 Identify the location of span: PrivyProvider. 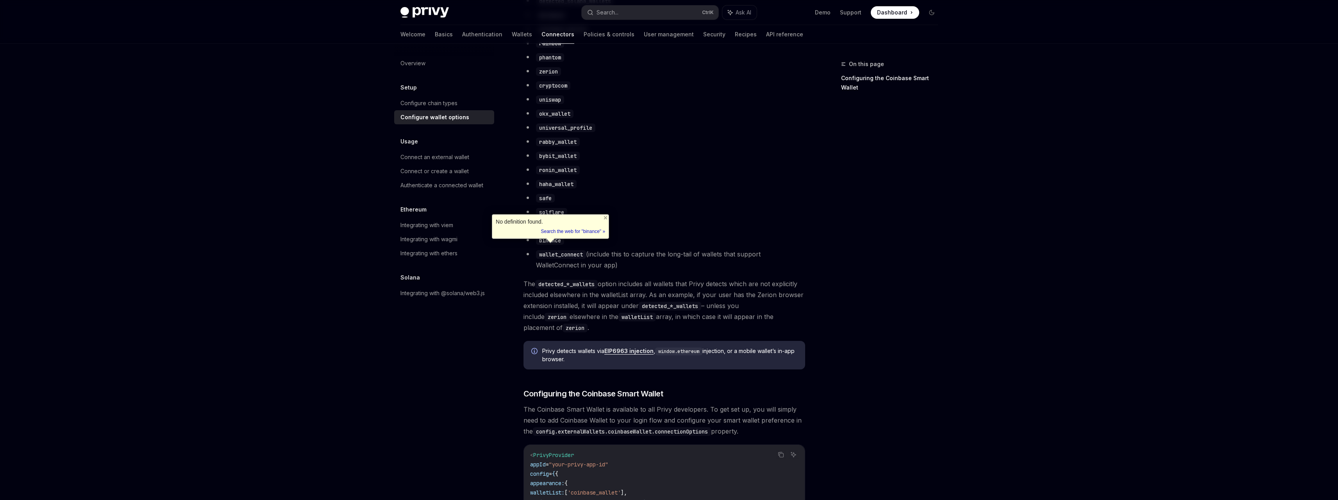
(554, 455).